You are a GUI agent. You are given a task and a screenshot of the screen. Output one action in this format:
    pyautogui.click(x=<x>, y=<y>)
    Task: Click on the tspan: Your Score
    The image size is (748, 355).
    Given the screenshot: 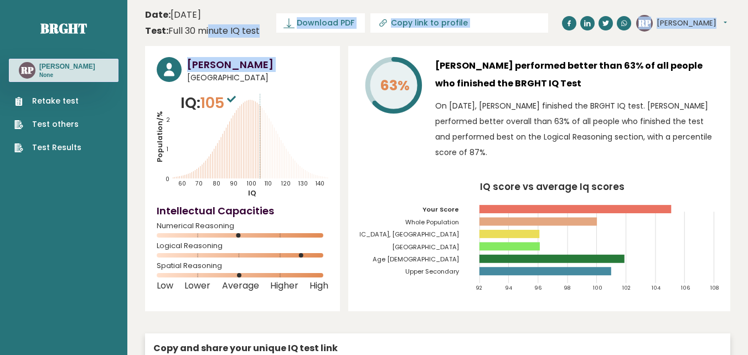 What is the action you would take?
    pyautogui.click(x=441, y=209)
    